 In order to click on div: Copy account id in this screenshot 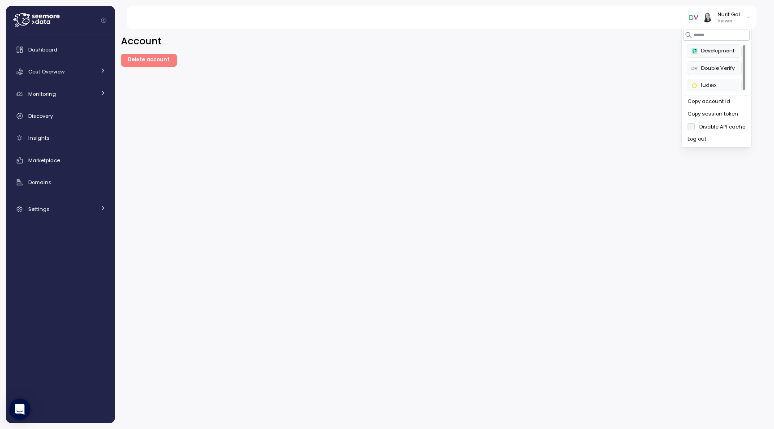, I will do `click(716, 102)`.